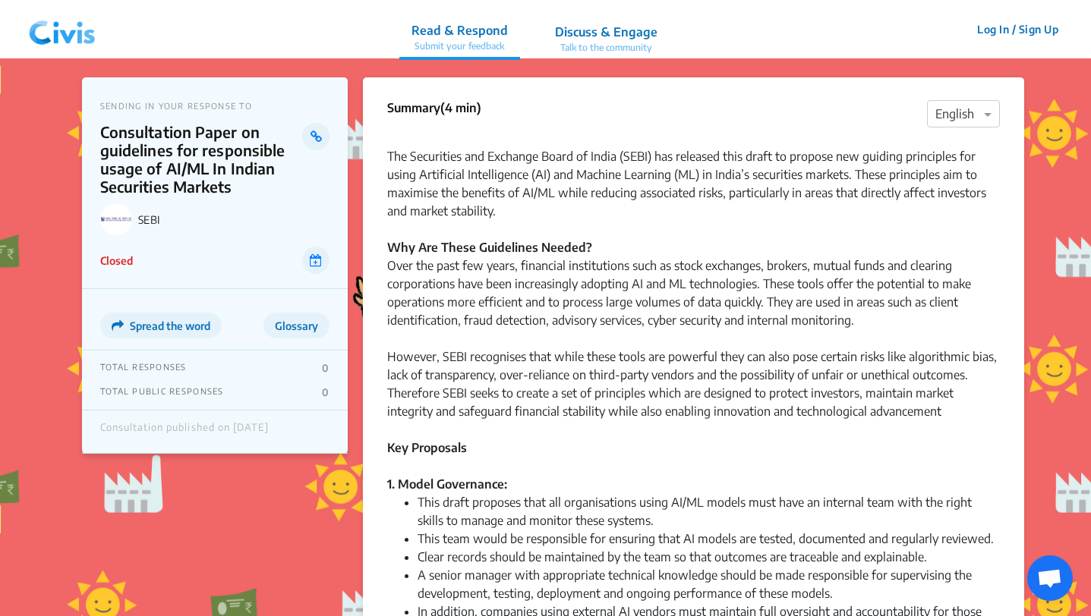 The height and width of the screenshot is (616, 1091). Describe the element at coordinates (143, 368) in the screenshot. I see `p: TOTAL RESPONSES` at that location.